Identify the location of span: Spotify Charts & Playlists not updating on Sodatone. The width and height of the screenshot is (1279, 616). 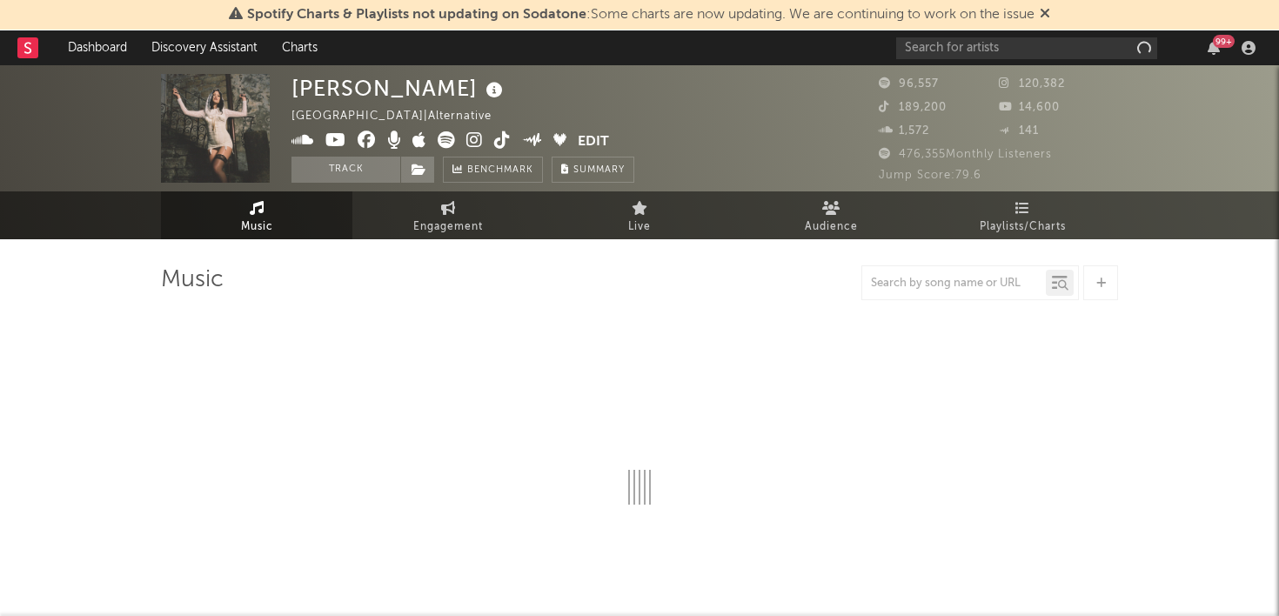
(417, 15).